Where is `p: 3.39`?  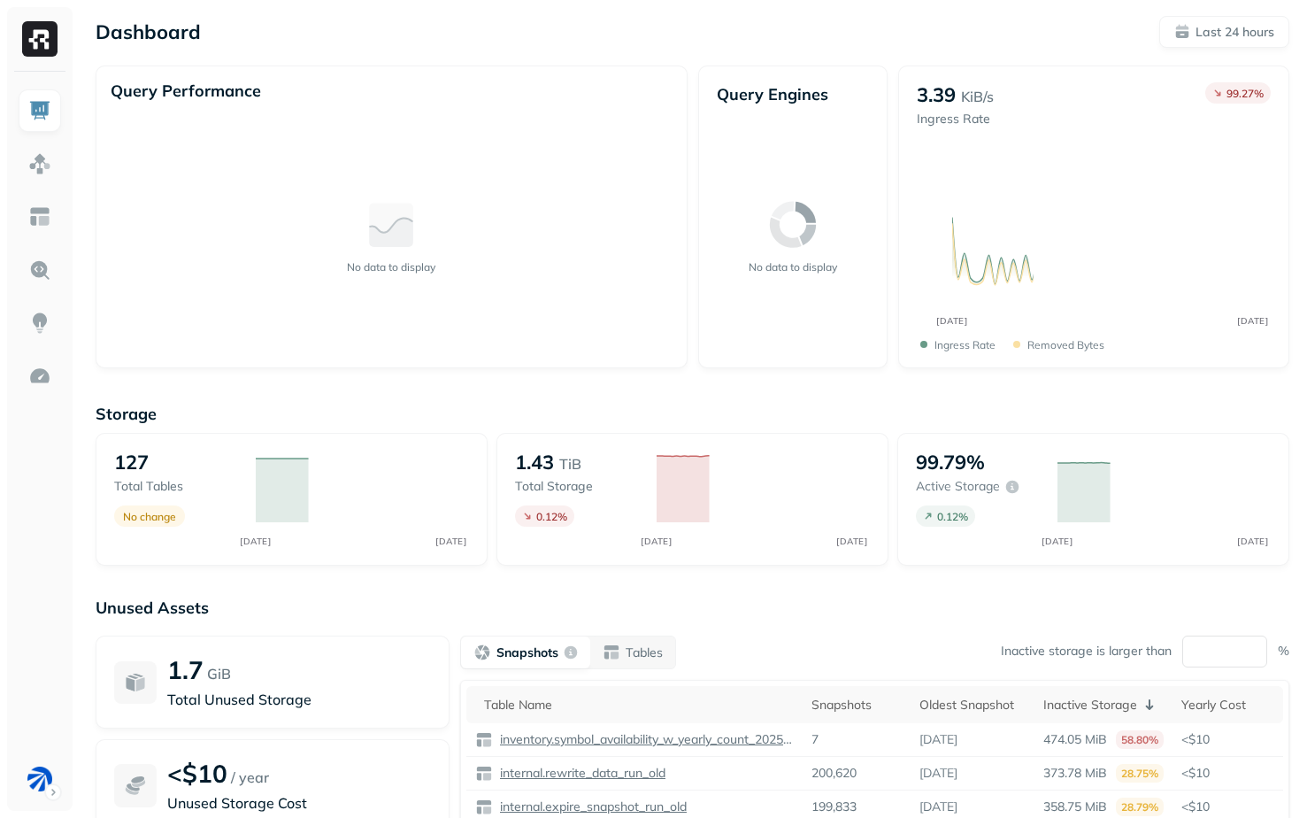
p: 3.39 is located at coordinates (936, 95).